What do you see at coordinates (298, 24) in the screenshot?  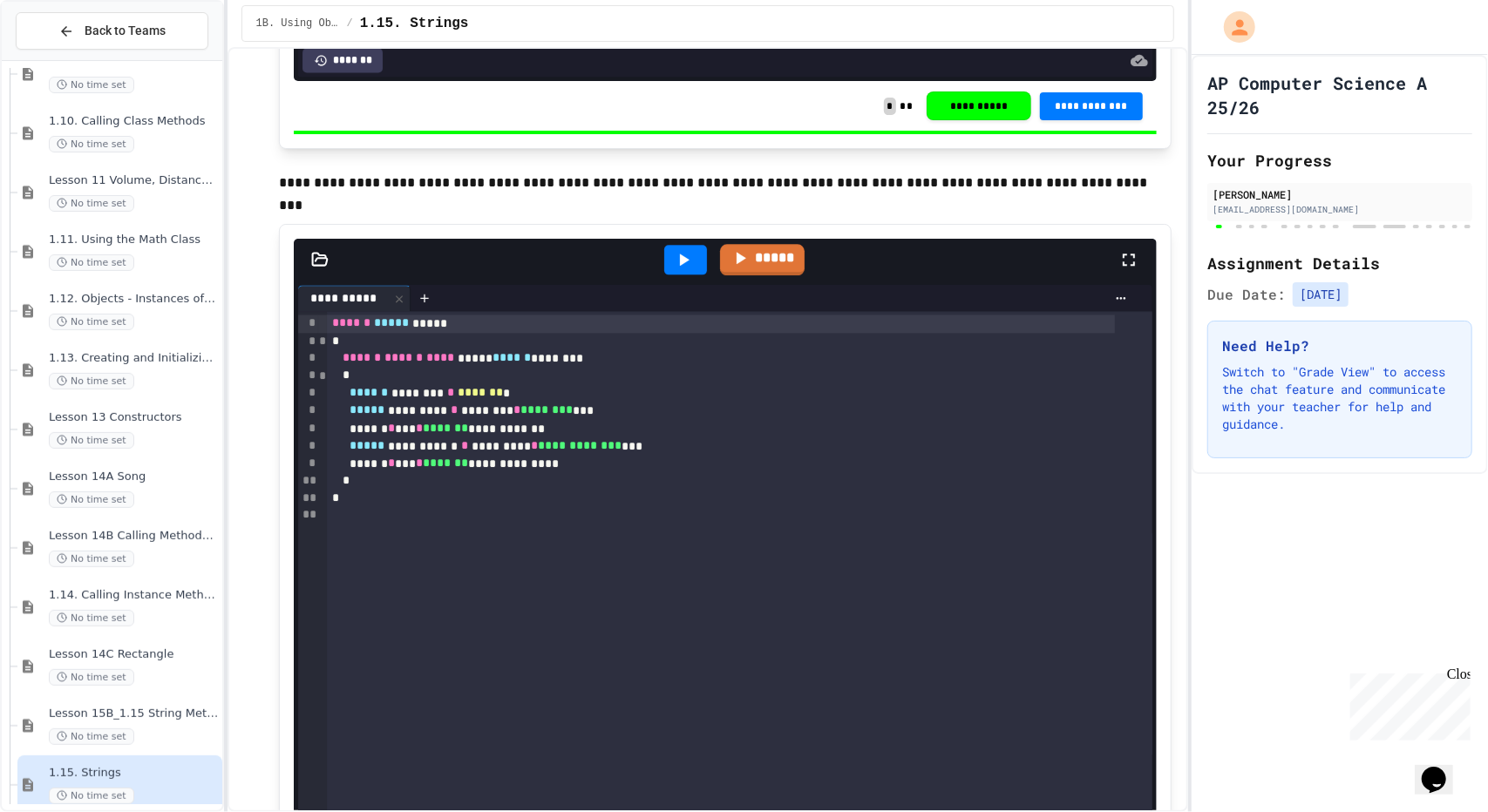 I see `span: 1B. Using Objects and Methods` at bounding box center [298, 24].